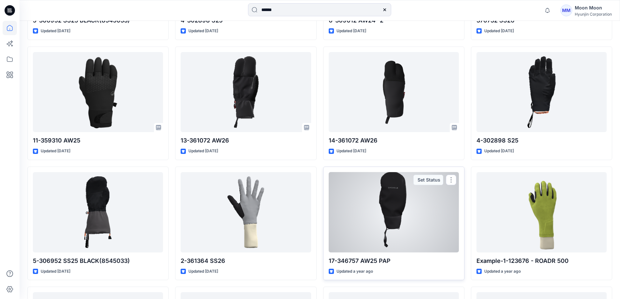 The width and height of the screenshot is (620, 299). Describe the element at coordinates (98, 212) in the screenshot. I see `a: 5-306952 SS25 BLACK(8545033)` at that location.